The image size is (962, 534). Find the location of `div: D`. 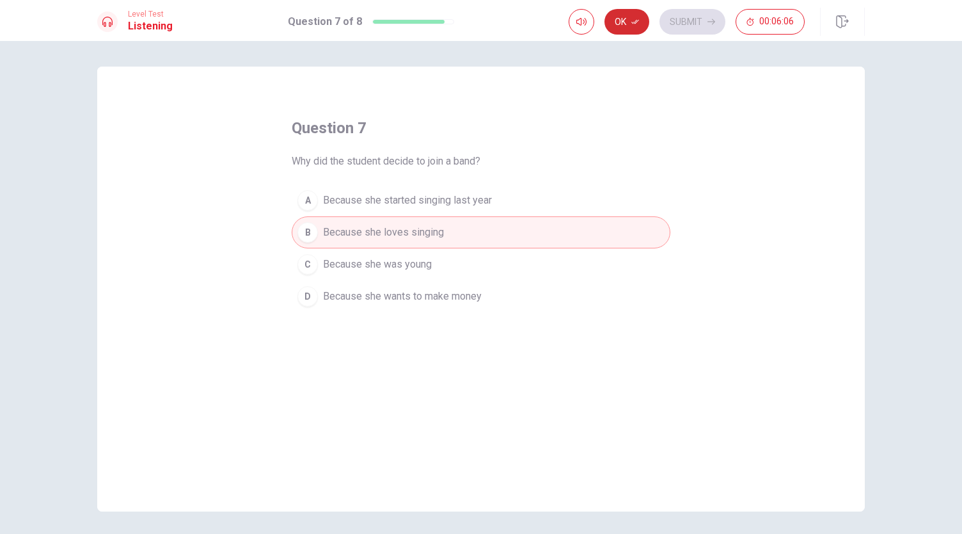

div: D is located at coordinates (308, 296).